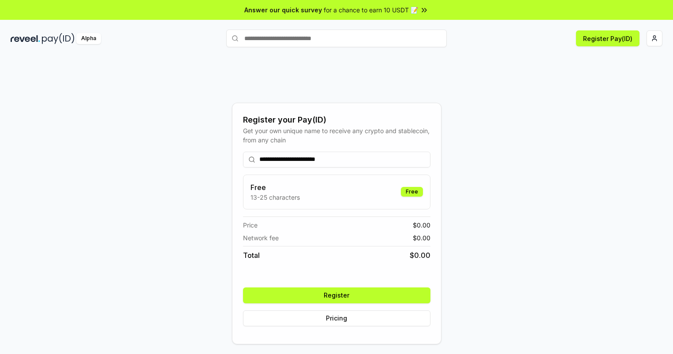 This screenshot has height=354, width=673. Describe the element at coordinates (250, 225) in the screenshot. I see `span: Price` at that location.